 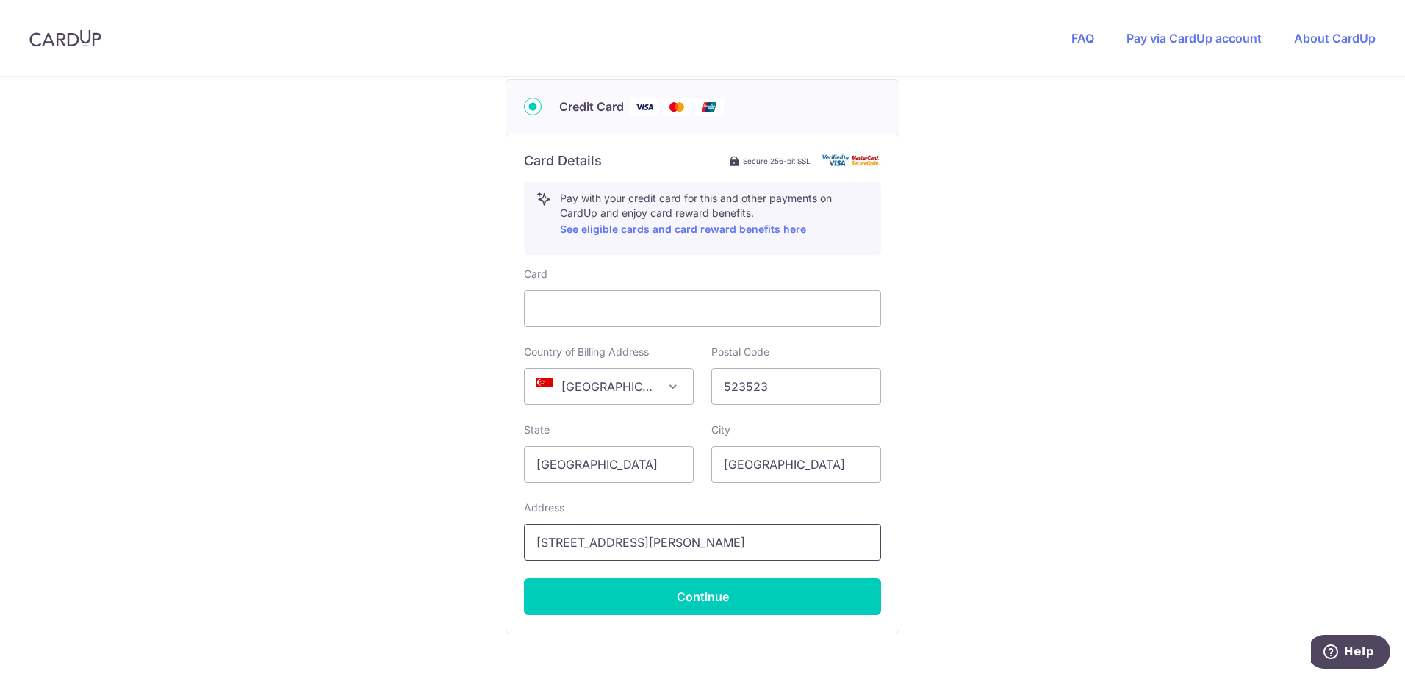 I want to click on label: Card, so click(x=536, y=274).